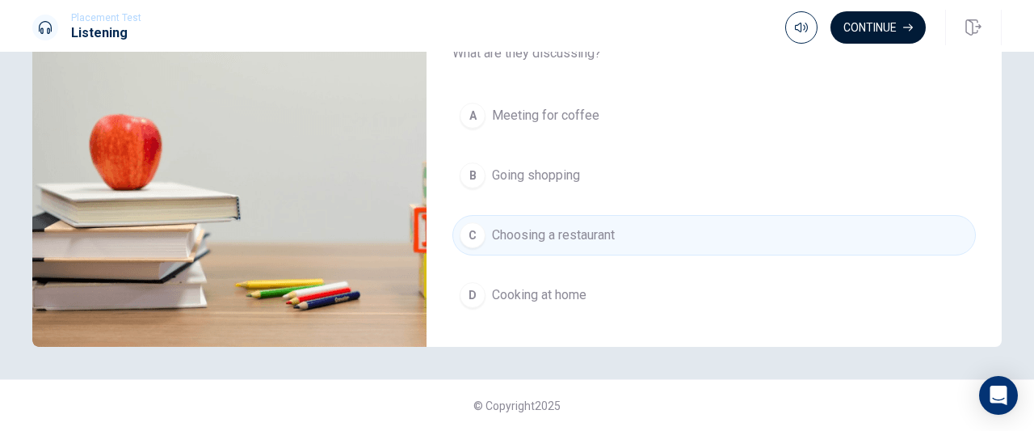 The image size is (1034, 431). Describe the element at coordinates (473, 295) in the screenshot. I see `div: D` at that location.